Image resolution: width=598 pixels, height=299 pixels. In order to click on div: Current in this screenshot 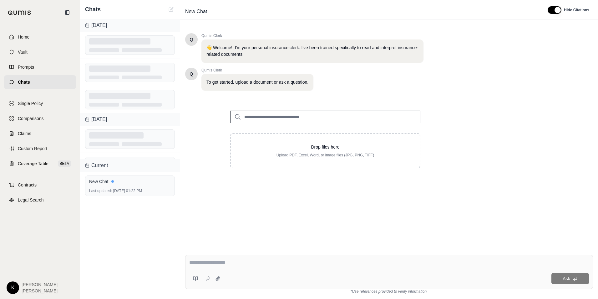, I will do `click(130, 165)`.